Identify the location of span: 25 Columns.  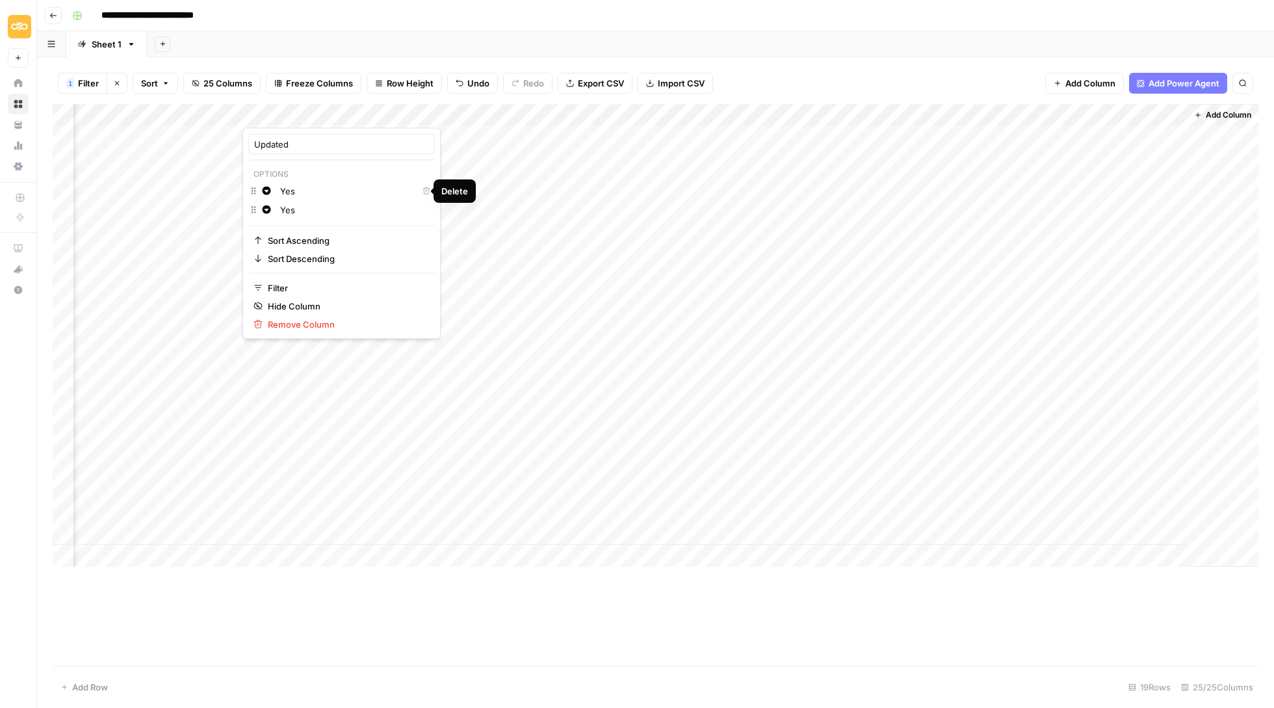
(228, 83).